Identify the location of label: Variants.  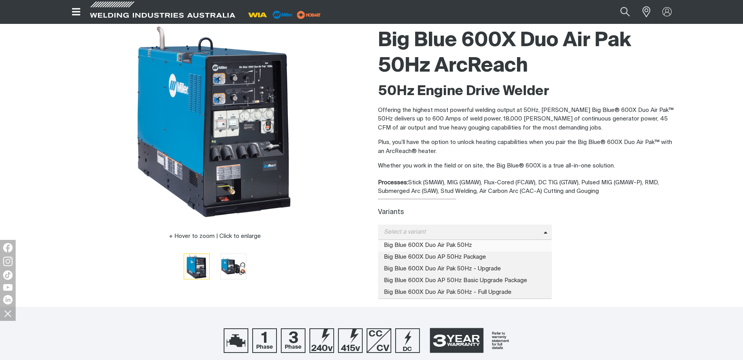
(391, 212).